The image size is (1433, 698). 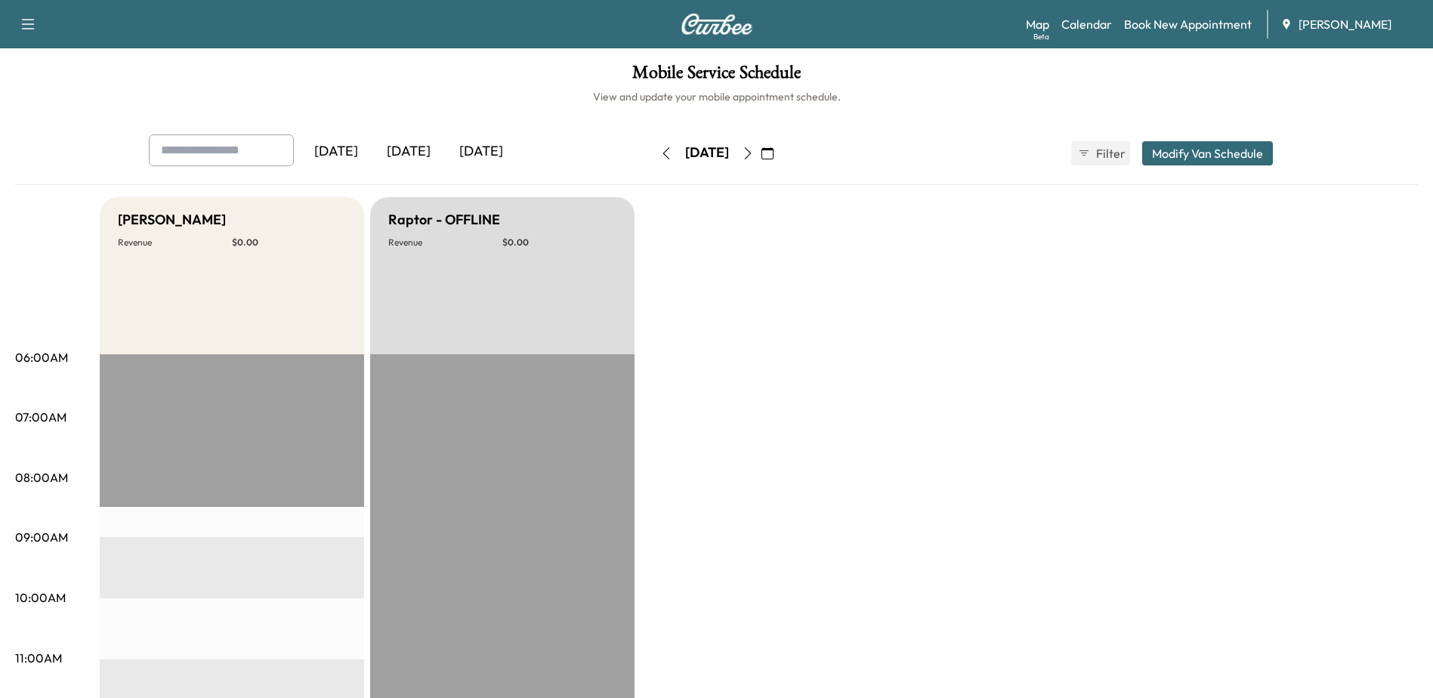 What do you see at coordinates (42, 477) in the screenshot?
I see `p: 08:00AM` at bounding box center [42, 477].